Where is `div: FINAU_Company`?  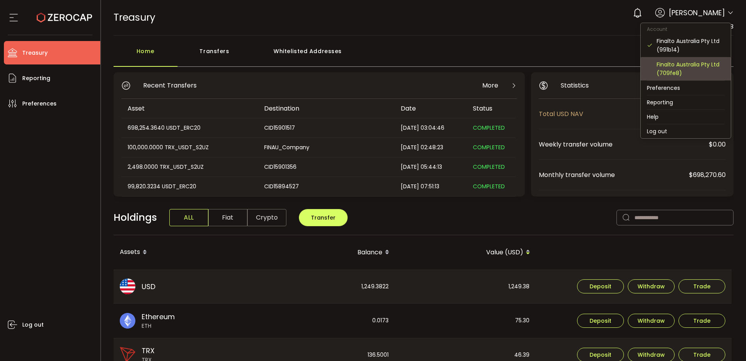 div: FINAU_Company is located at coordinates (326, 147).